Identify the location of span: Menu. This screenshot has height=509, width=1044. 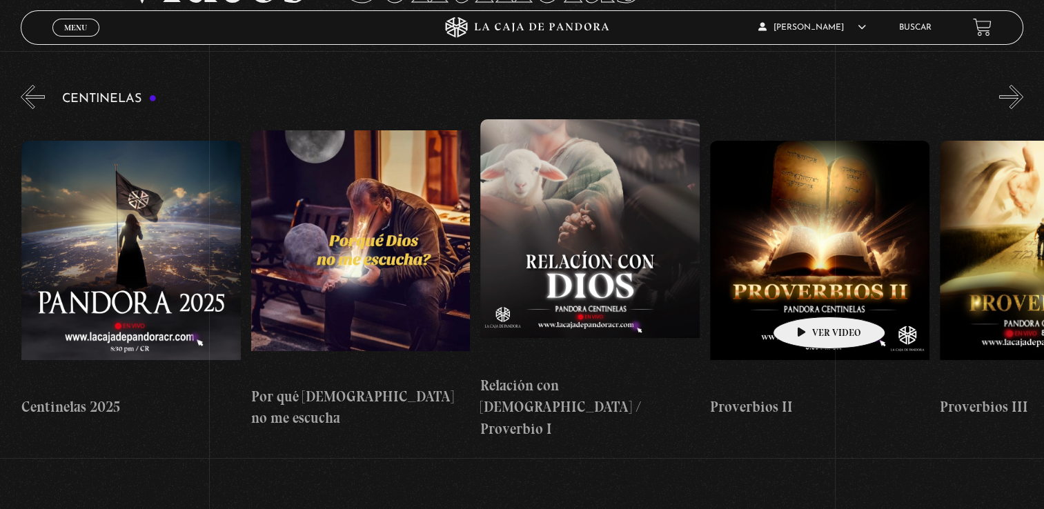
(75, 28).